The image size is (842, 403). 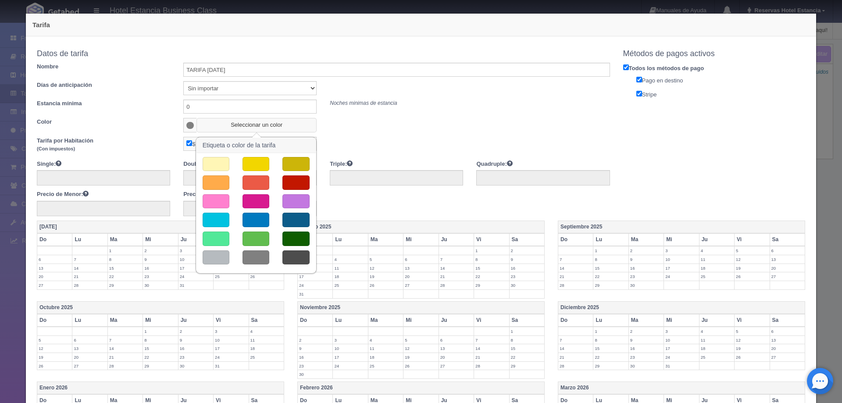 I want to click on label: Precio de Menor:, so click(x=63, y=194).